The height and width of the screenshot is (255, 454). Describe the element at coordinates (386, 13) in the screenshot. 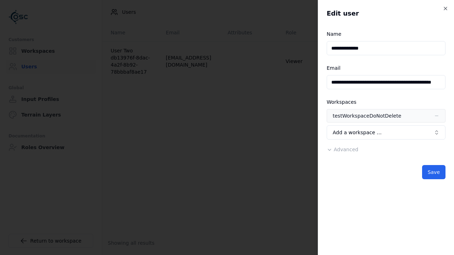

I see `h2: Edit user` at that location.